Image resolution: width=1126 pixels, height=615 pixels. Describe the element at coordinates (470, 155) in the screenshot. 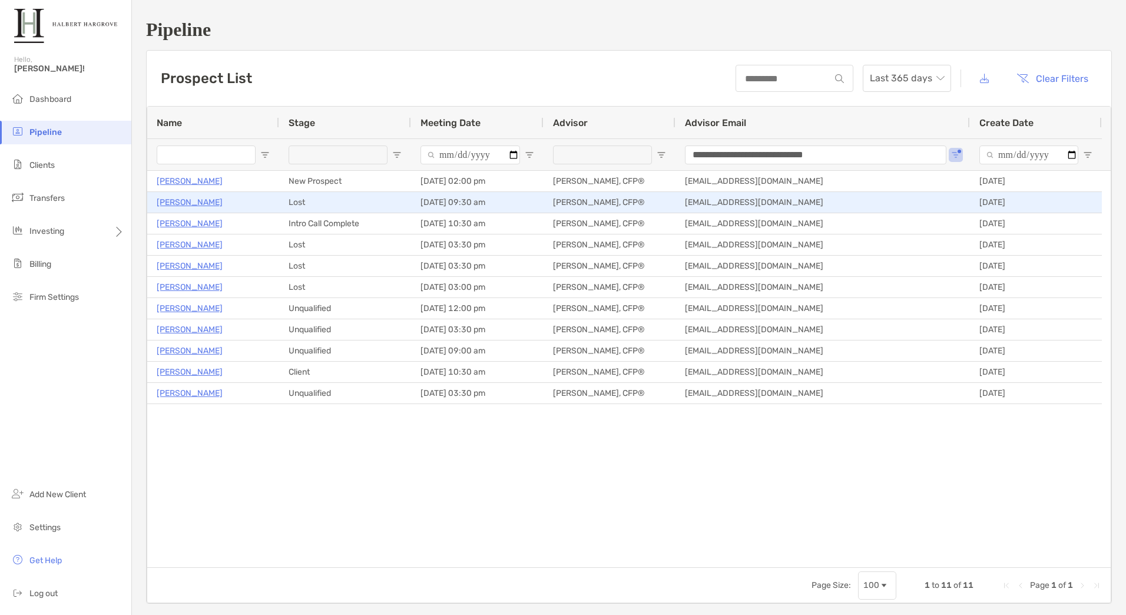

I see `input: Meeting Date Filter Input` at that location.